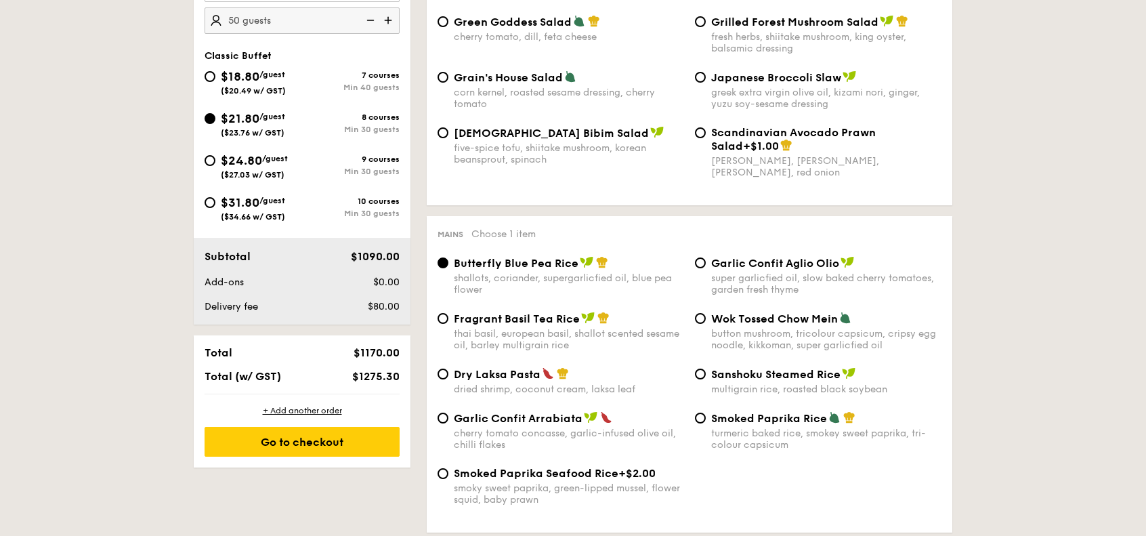  Describe the element at coordinates (700, 77) in the screenshot. I see `input: Japanese Broccoli Slawgreek extra virgin olive oil, kizami nori, ginger, yuzu soy-sesame dressing` at that location.